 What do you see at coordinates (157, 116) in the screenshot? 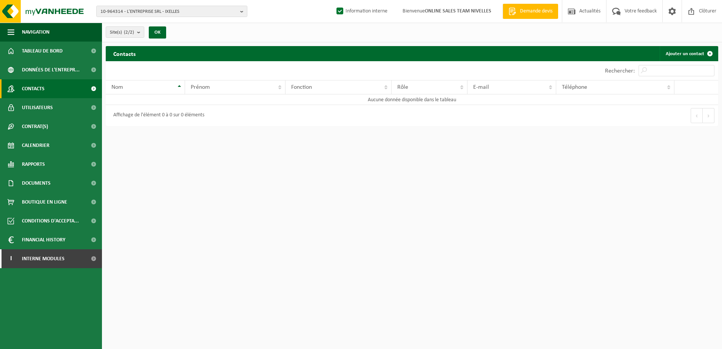
I see `div: Affichage de l'élément 0 à 0 sur 0 éléments` at bounding box center [157, 116].